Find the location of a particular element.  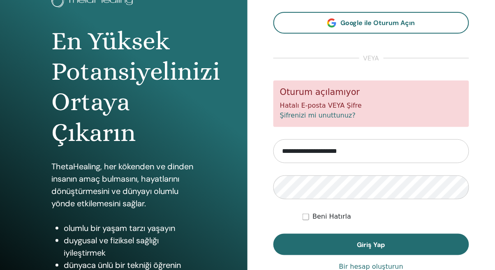

font: ThetaHealing, her kökenden ve dinden insanın amaç bulmasını, hayatlarını dönüştürmesini ve dünyay... is located at coordinates (122, 185).